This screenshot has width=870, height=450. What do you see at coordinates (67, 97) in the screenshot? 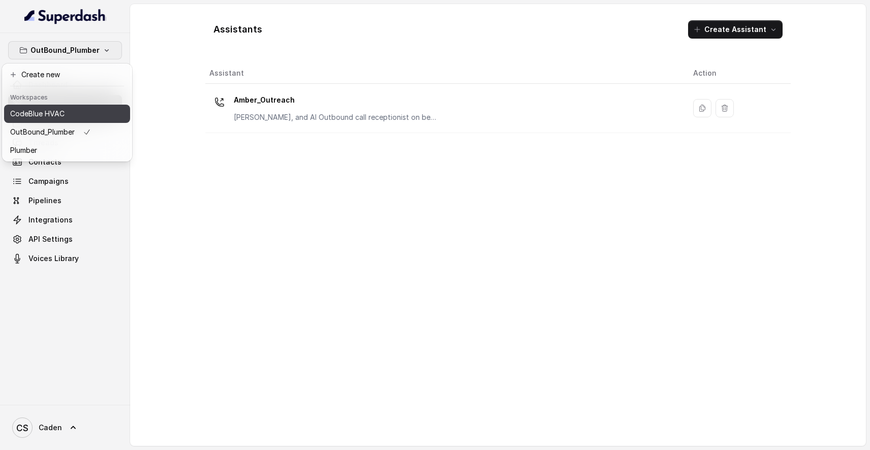
I see `header: Workspaces` at bounding box center [67, 97].